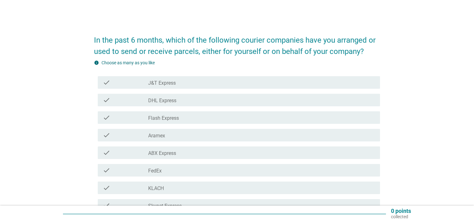 This screenshot has height=222, width=474. I want to click on label: Skynet Express, so click(165, 206).